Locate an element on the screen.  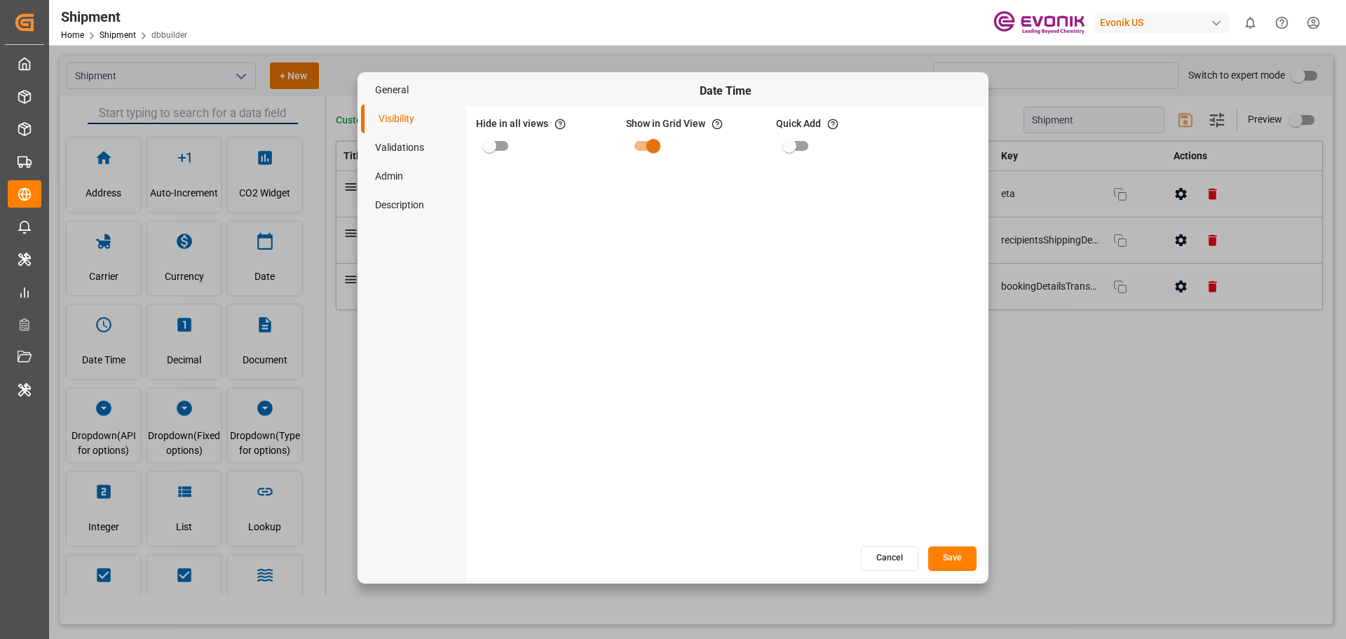
button: Help Center is located at coordinates (1281, 22).